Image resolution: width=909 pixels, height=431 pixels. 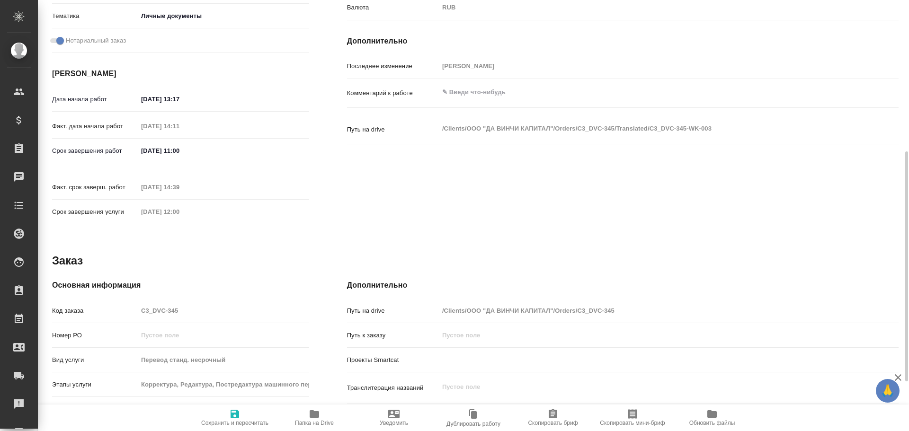 I want to click on p: Факт. срок заверш. работ, so click(x=95, y=188).